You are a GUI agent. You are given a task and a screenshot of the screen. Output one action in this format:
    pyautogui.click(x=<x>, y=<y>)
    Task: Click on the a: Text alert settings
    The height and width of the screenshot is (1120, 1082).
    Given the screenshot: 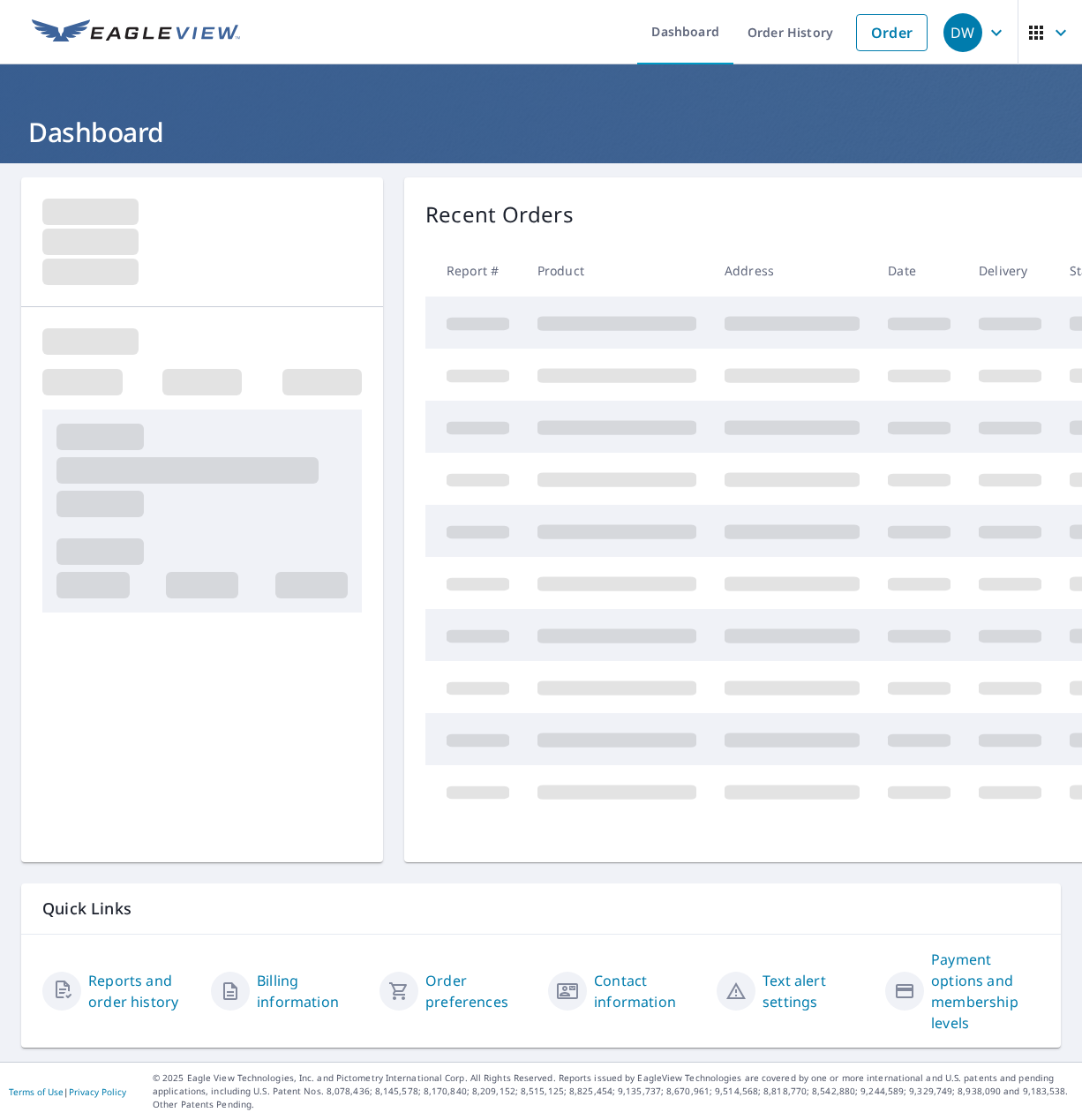 What is the action you would take?
    pyautogui.click(x=816, y=991)
    